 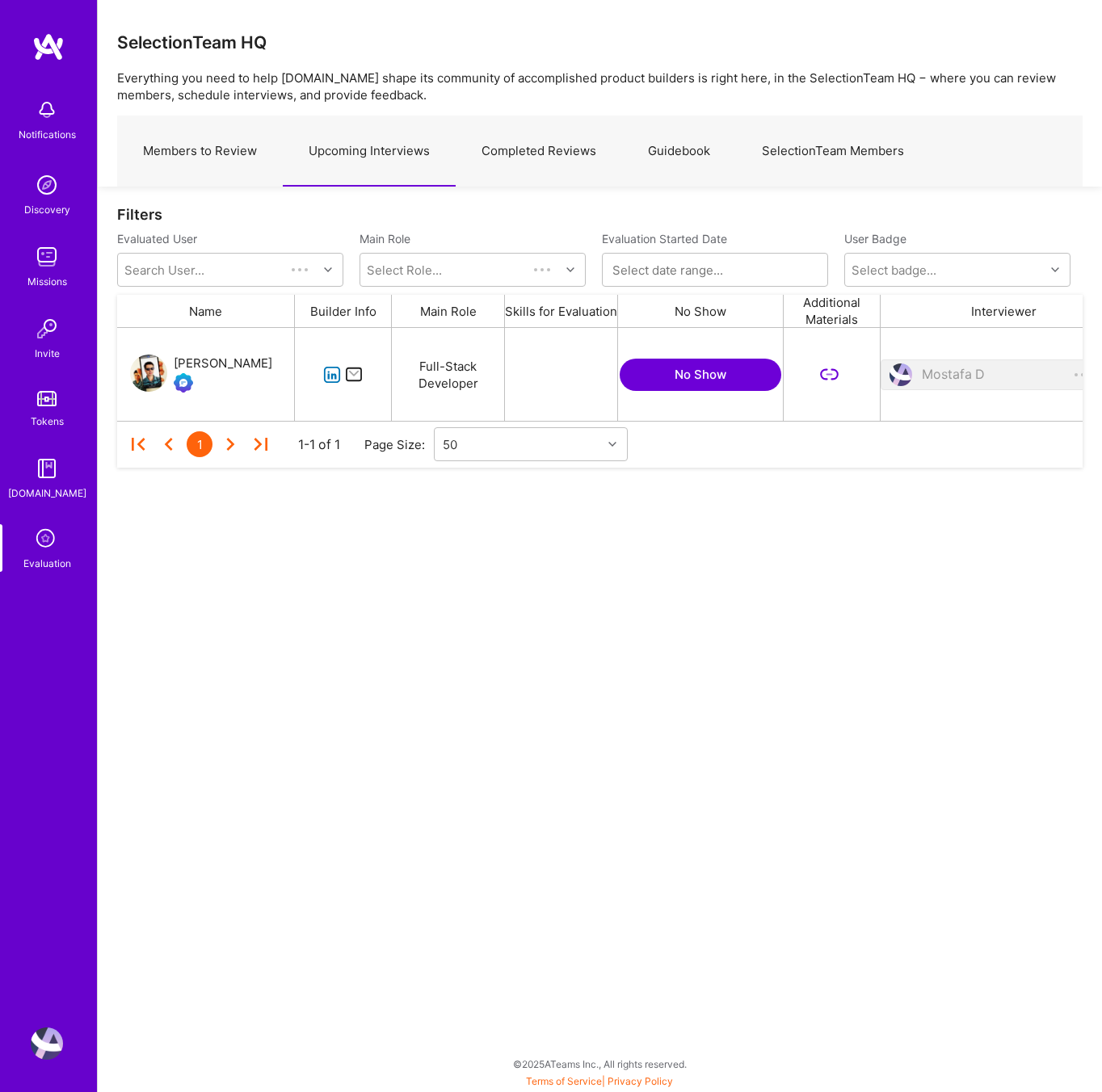 What do you see at coordinates (319, 444) in the screenshot?
I see `div: 1-1 of 1` at bounding box center [319, 444].